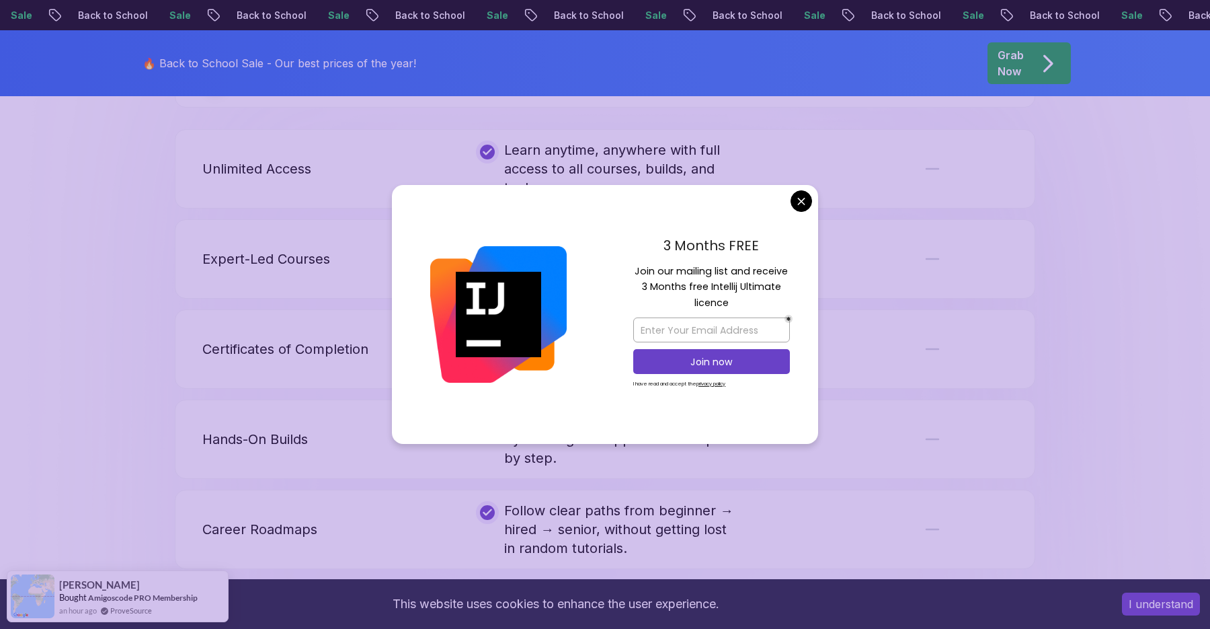 The width and height of the screenshot is (1210, 629). Describe the element at coordinates (605, 529) in the screenshot. I see `div: Follow clear paths from beginner → hired → senior, without getting lost in random tutorials.` at that location.